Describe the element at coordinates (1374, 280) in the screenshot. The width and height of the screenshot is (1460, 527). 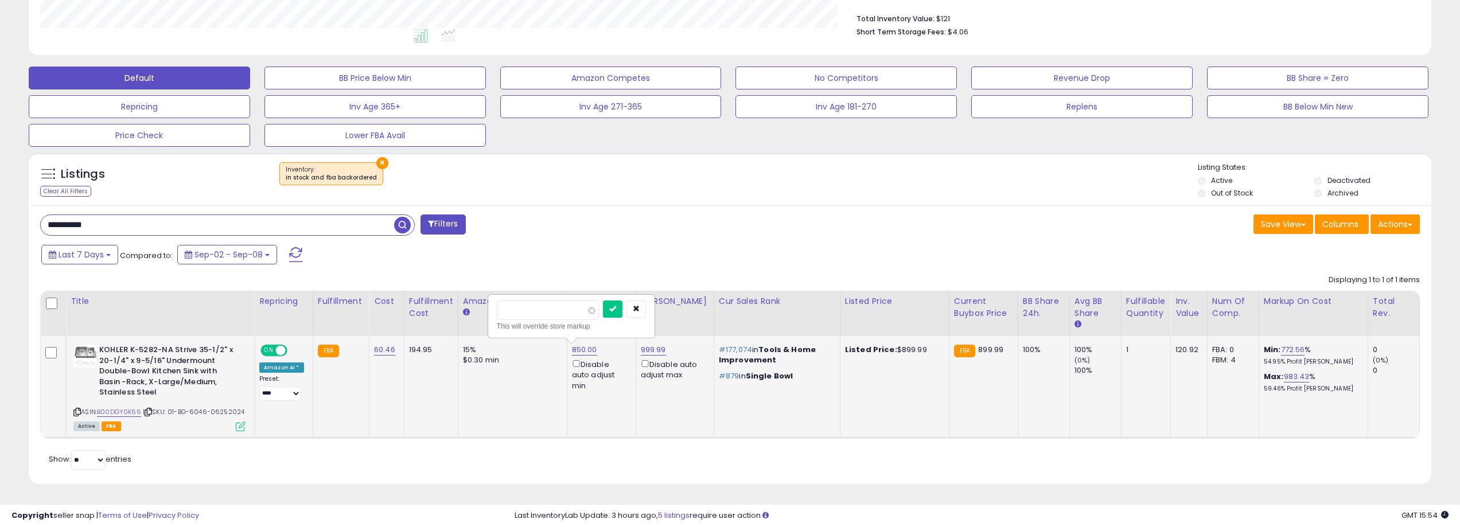
I see `div: Displaying 1 to 1 of 1 items` at that location.